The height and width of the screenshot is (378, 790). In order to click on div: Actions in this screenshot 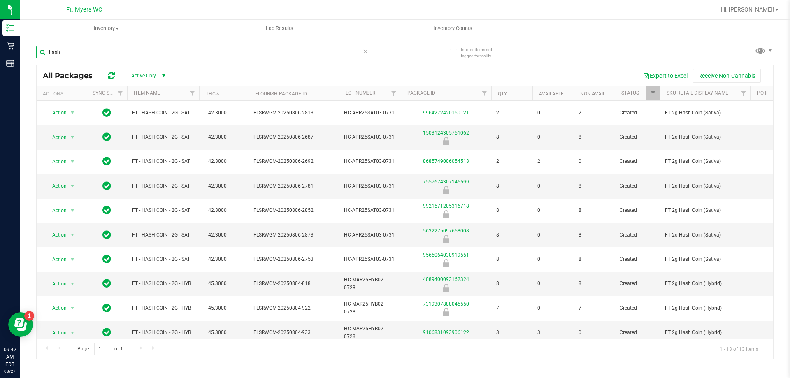, I will do `click(63, 94)`.